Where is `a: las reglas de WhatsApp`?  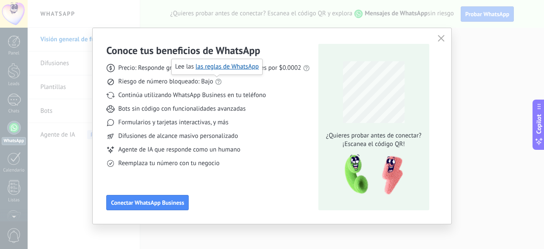 a: las reglas de WhatsApp is located at coordinates (227, 66).